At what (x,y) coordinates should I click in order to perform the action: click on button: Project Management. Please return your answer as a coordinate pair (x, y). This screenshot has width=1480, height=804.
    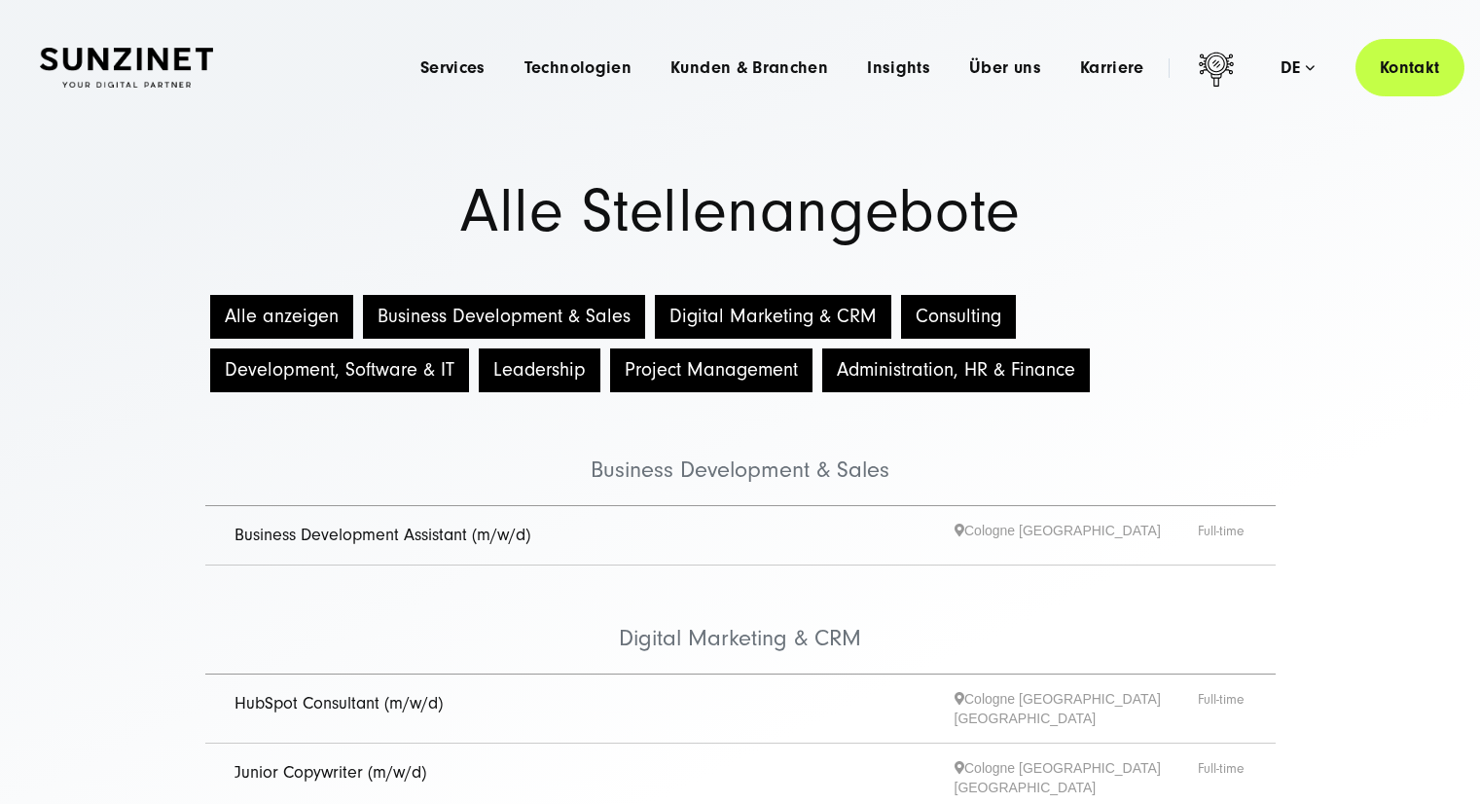
    Looking at the image, I should click on (711, 370).